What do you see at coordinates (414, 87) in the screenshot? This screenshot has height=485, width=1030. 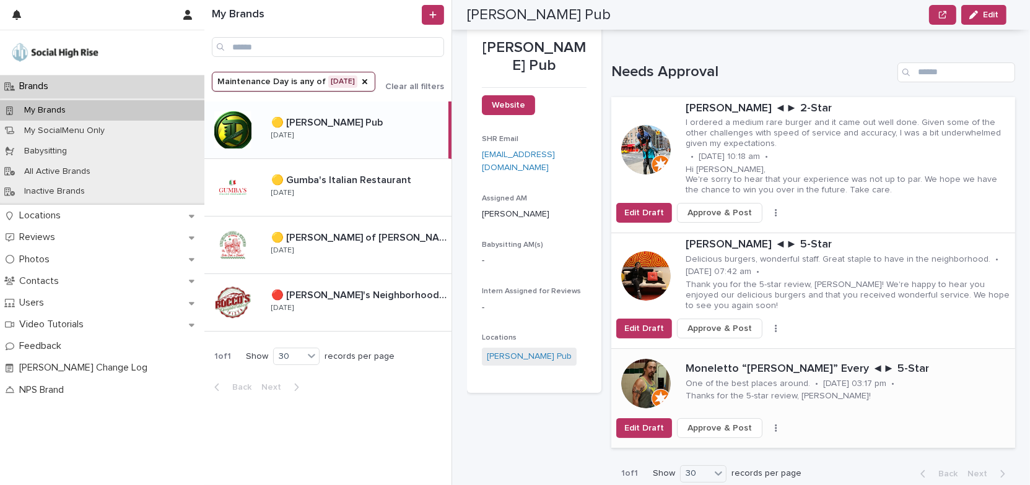 I see `span: Clear all filters` at bounding box center [414, 87].